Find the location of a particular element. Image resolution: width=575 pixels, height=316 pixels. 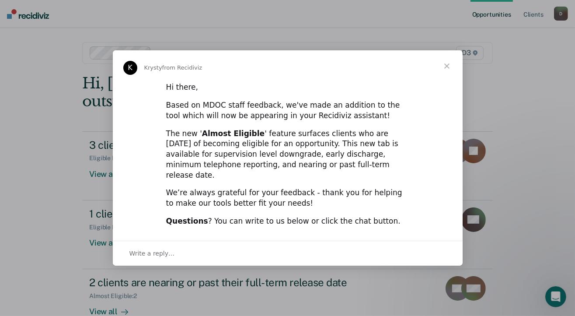

div: Profile image for Krysty is located at coordinates (130, 68).